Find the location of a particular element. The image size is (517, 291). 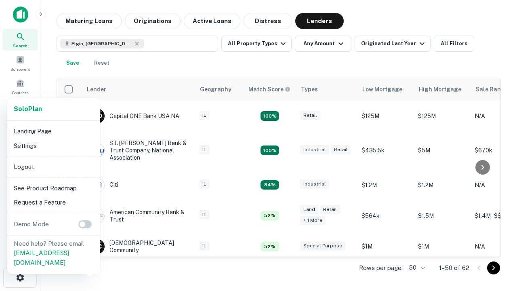

li: See Product Roadmap is located at coordinates (54, 188).